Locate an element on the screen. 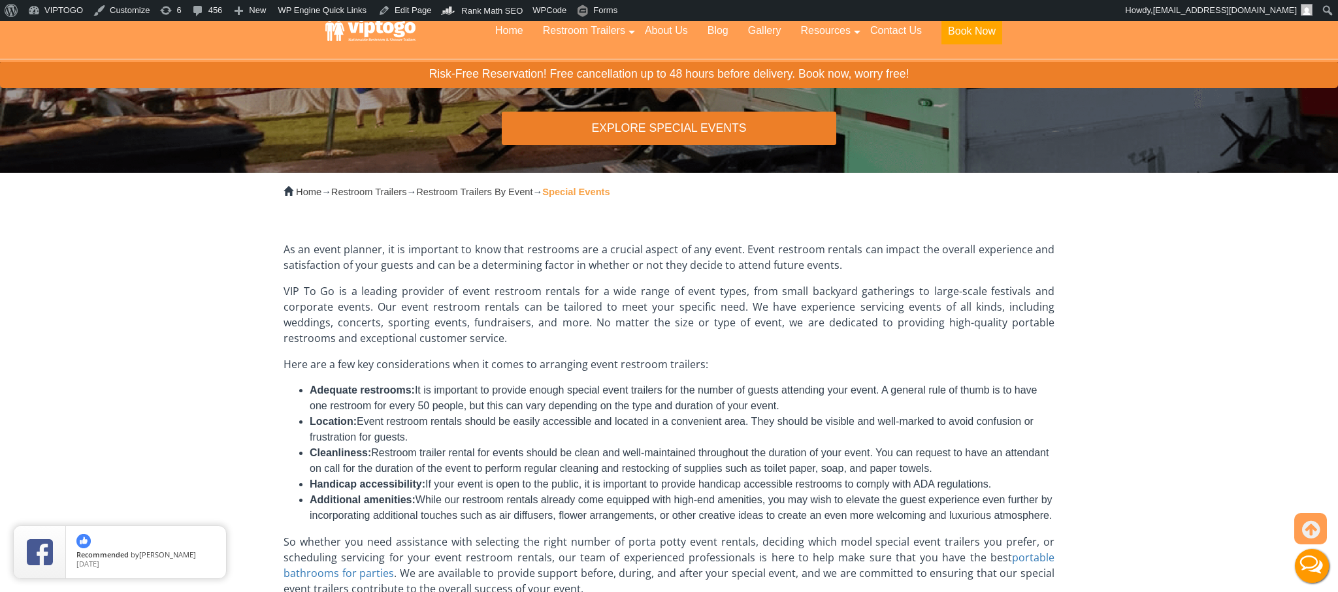  li: Event restroom rentals should be easily accessible and located in a convenient area. They should ... is located at coordinates (682, 430).